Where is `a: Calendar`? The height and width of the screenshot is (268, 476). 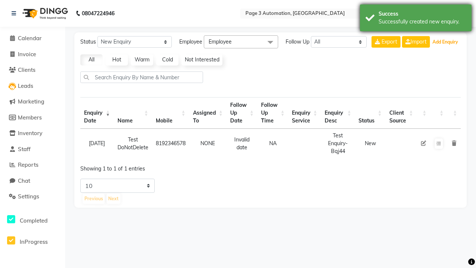
a: Calendar is located at coordinates (32, 38).